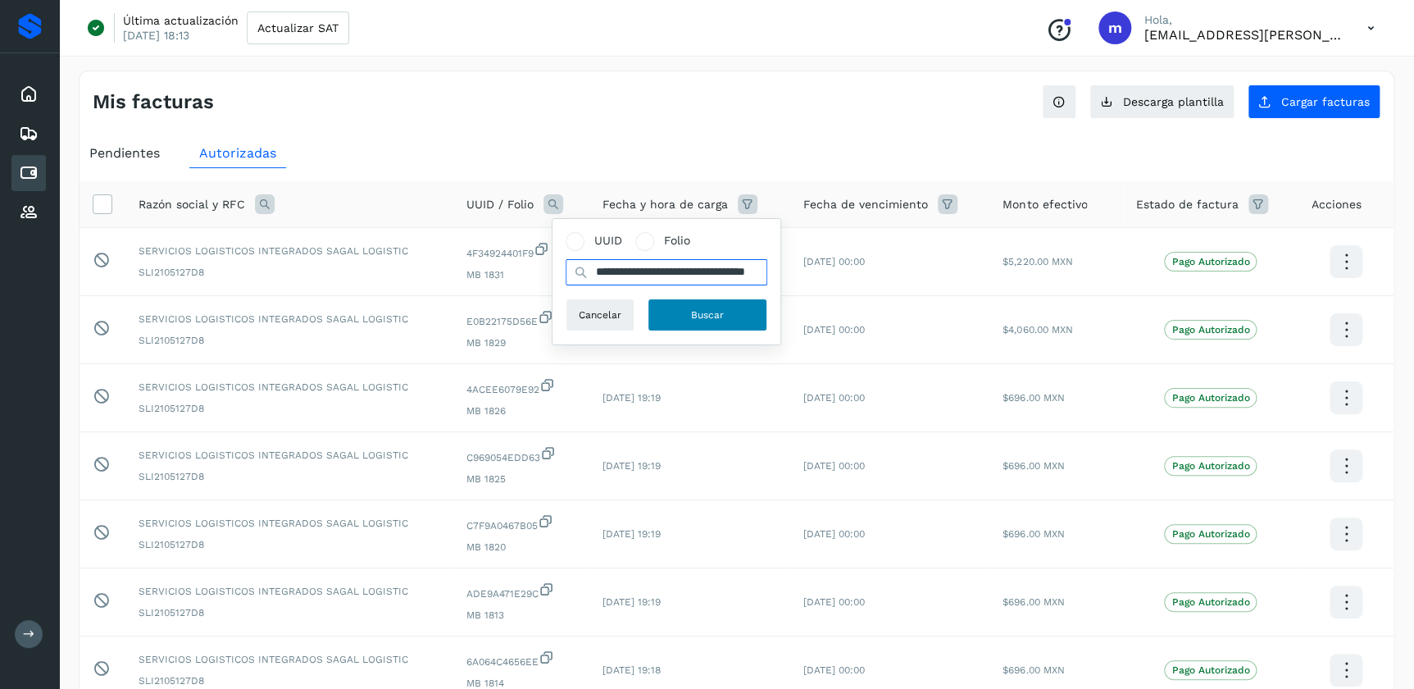 Image resolution: width=1414 pixels, height=689 pixels. What do you see at coordinates (29, 212) in the screenshot?
I see `div: Proveedores` at bounding box center [29, 212].